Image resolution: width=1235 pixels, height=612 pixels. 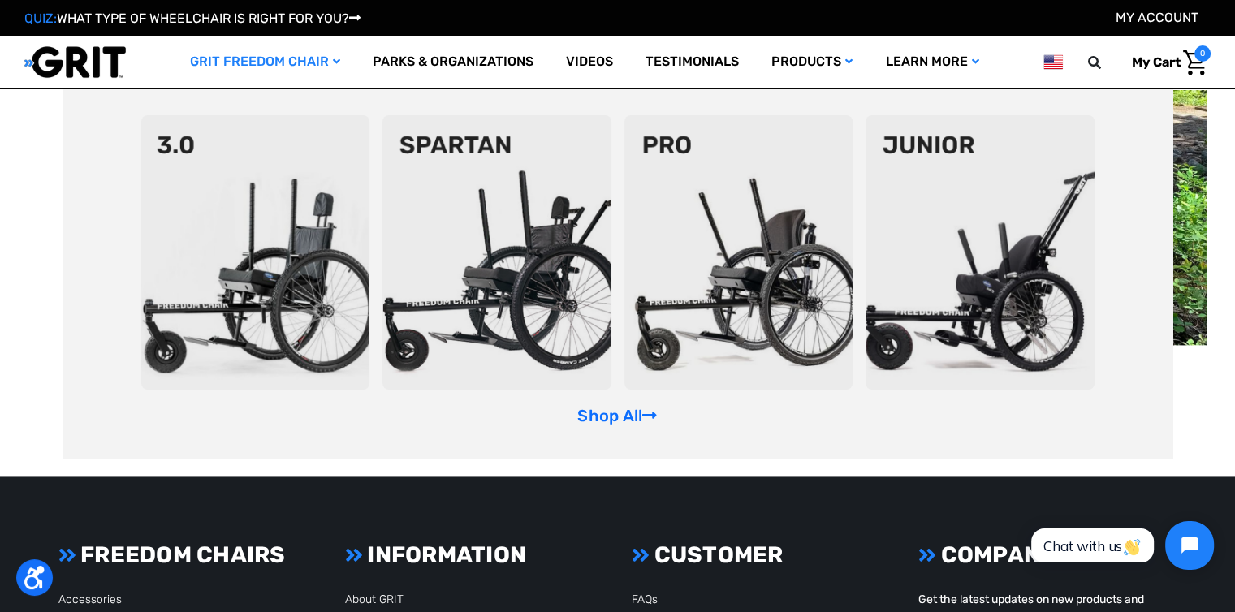 What do you see at coordinates (176, 38) in the screenshot?
I see `button: Open chat widget` at bounding box center [176, 38].